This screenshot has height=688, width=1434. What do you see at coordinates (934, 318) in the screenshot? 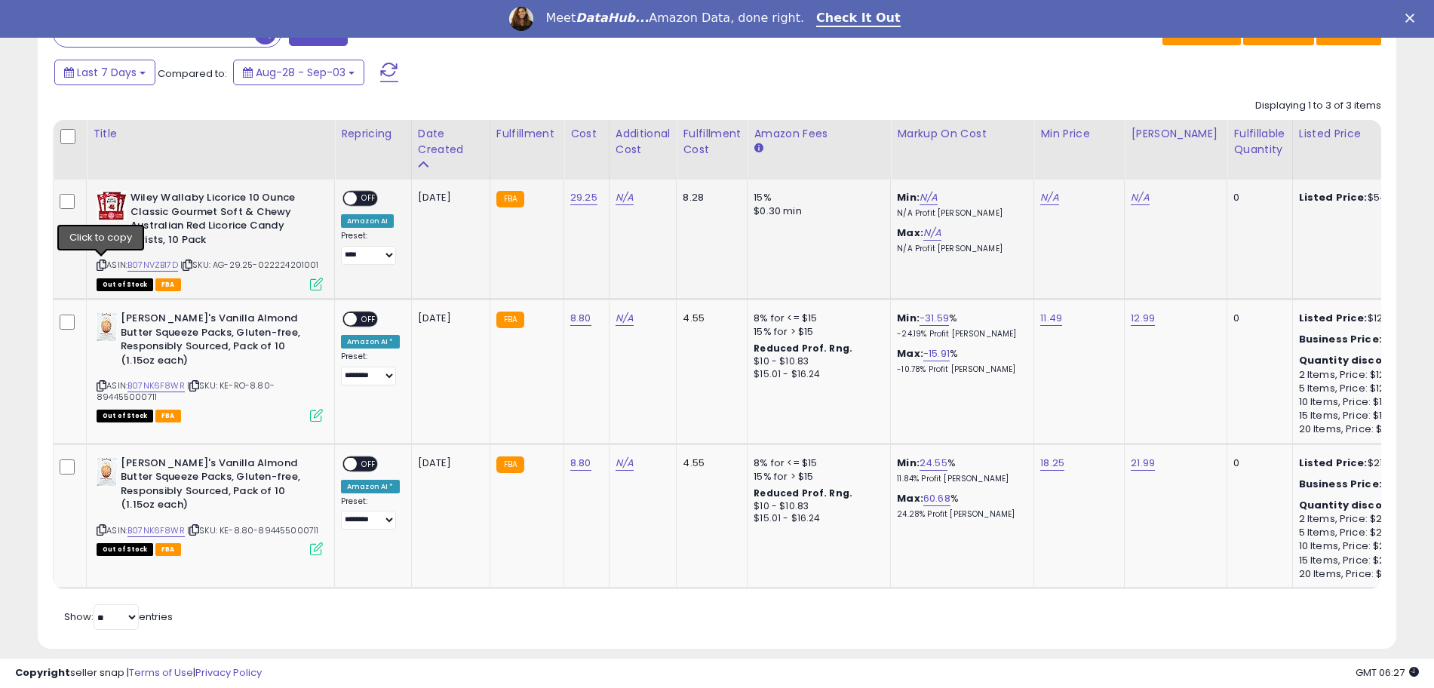
I see `a: -31.59` at bounding box center [934, 318].